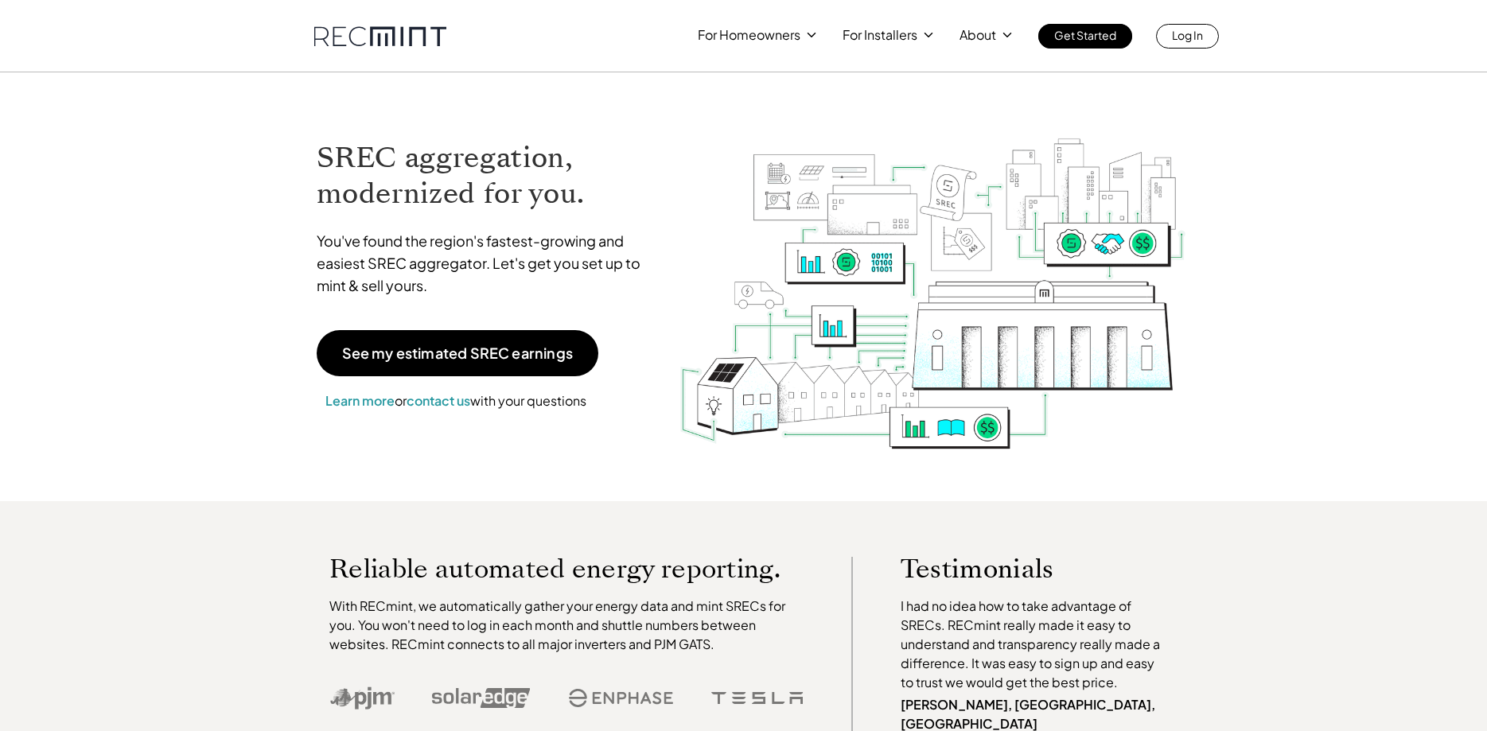  Describe the element at coordinates (457, 353) in the screenshot. I see `p: See my estimated SREC earnings` at that location.